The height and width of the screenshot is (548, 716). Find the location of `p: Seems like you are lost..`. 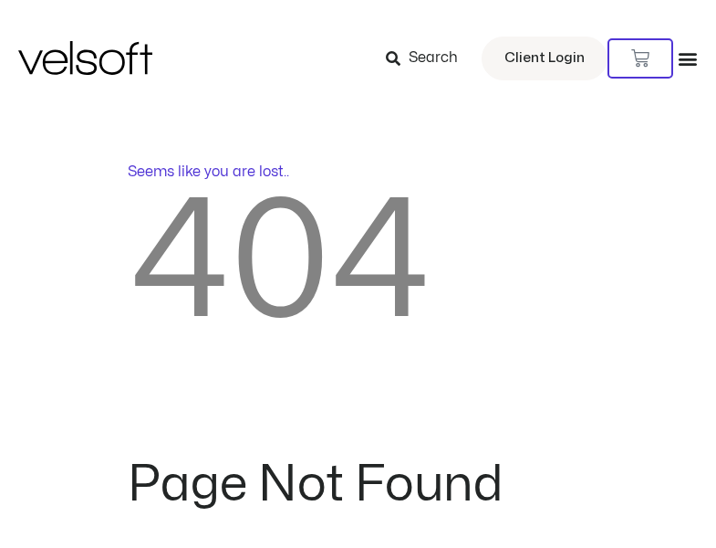

p: Seems like you are lost.. is located at coordinates (359, 172).